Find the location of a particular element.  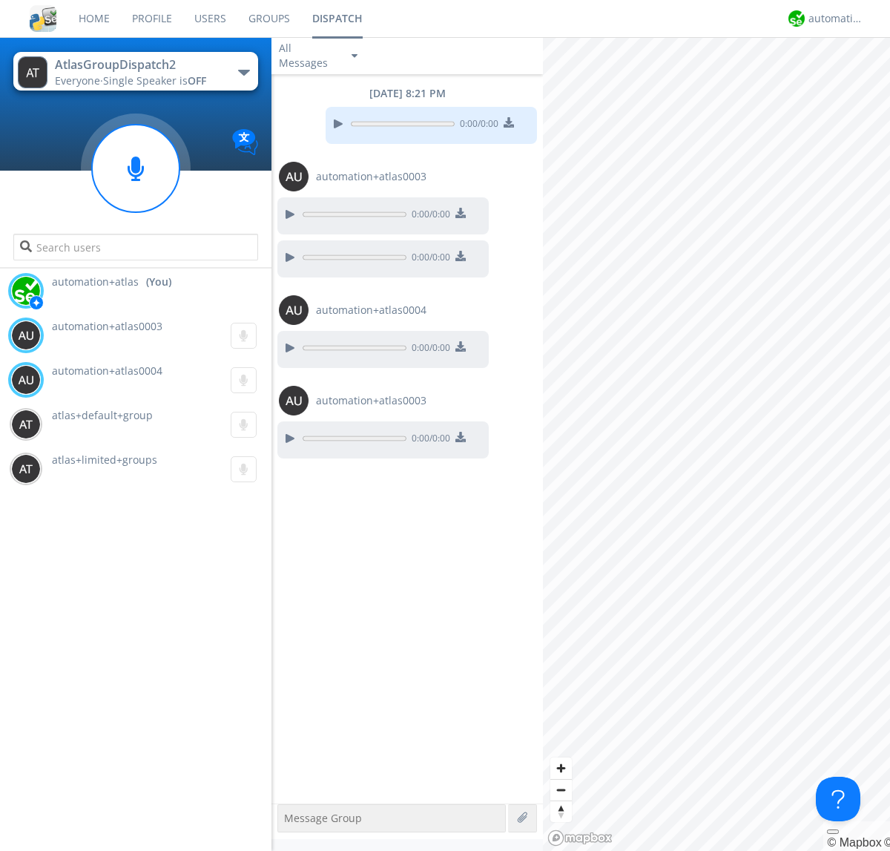

button: Zoom in is located at coordinates (561, 768).